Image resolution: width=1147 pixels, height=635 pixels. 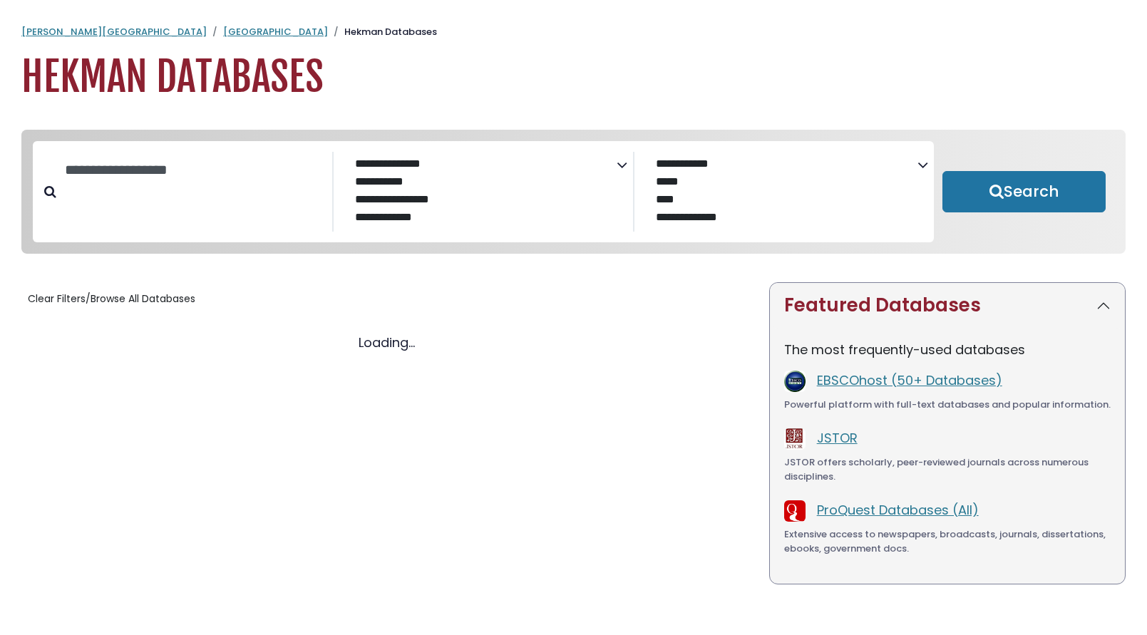 I want to click on a: EBSCOhost (50+ Databases), so click(x=910, y=380).